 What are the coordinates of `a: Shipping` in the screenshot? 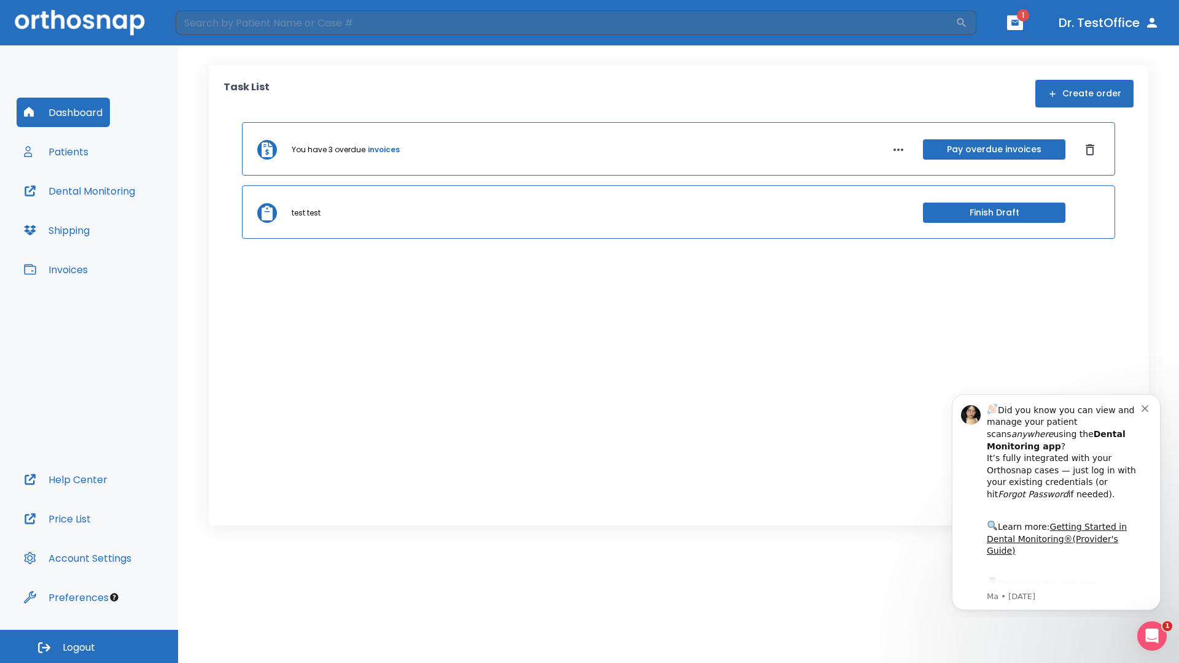 It's located at (56, 230).